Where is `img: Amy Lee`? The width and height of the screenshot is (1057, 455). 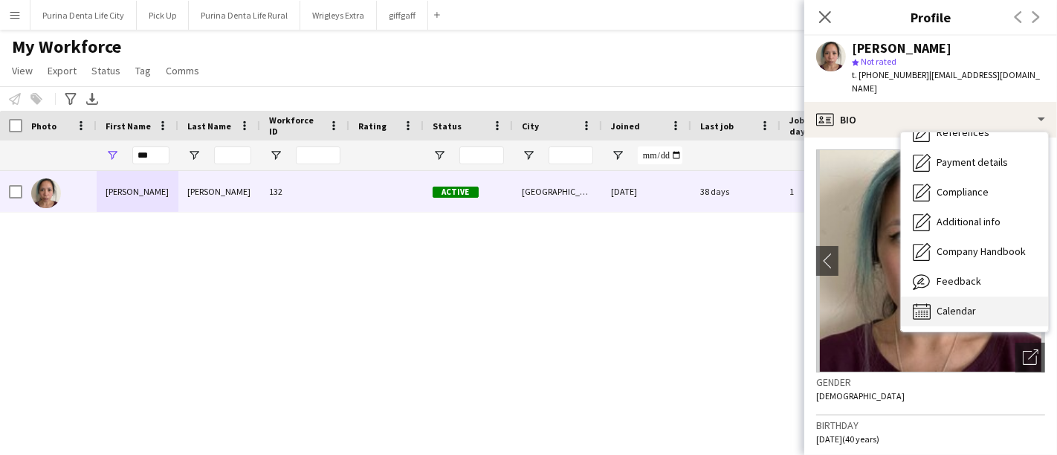 img: Amy Lee is located at coordinates (46, 193).